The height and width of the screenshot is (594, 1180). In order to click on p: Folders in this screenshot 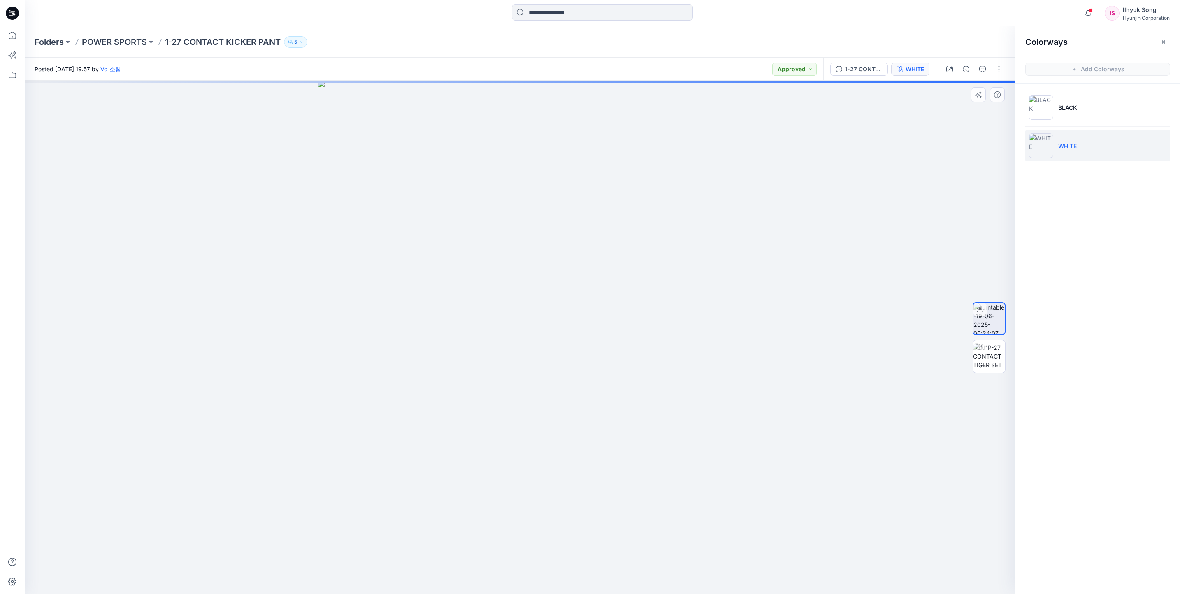, I will do `click(49, 42)`.